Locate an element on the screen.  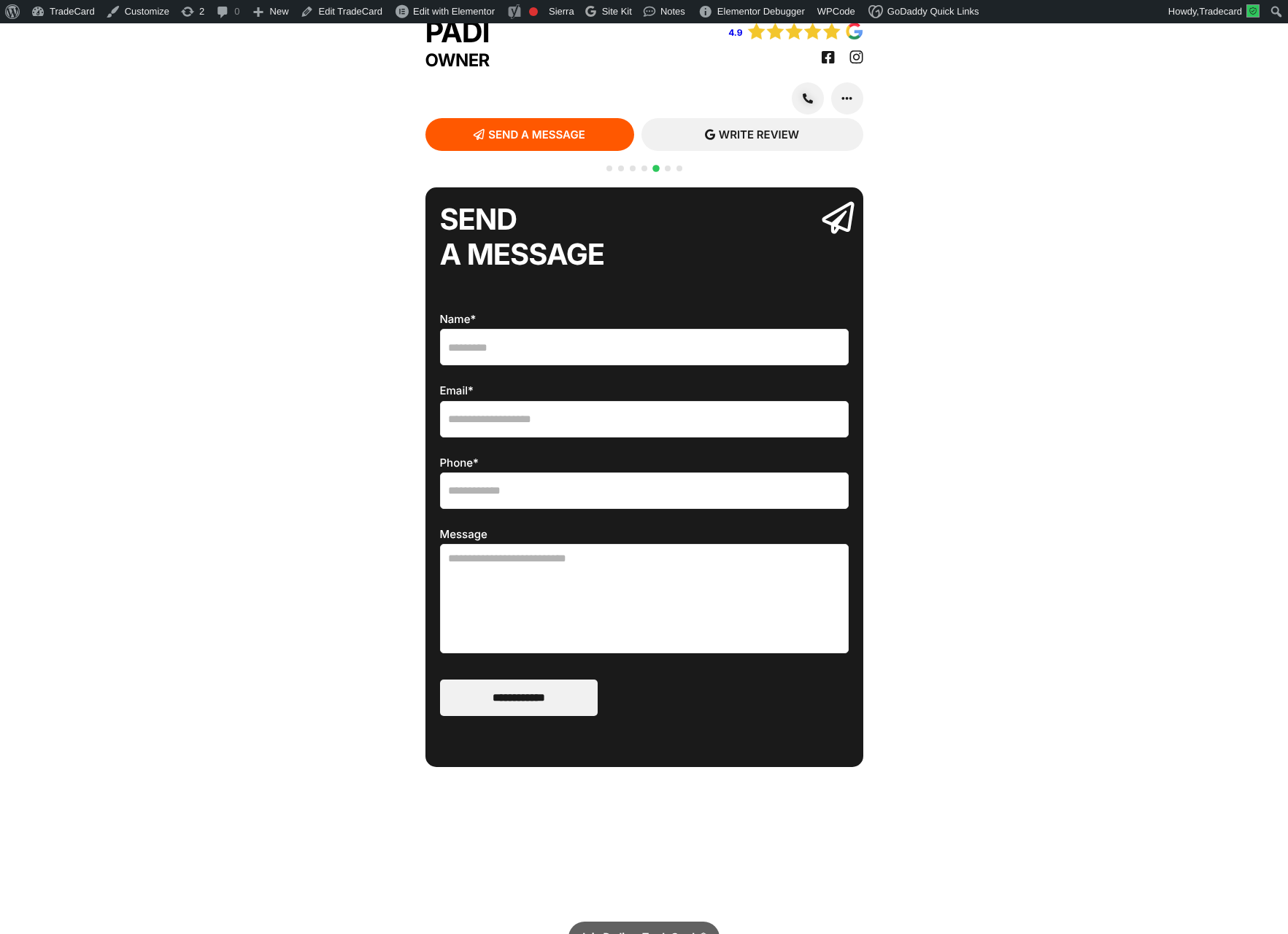
form: Contact form is located at coordinates (644, 512).